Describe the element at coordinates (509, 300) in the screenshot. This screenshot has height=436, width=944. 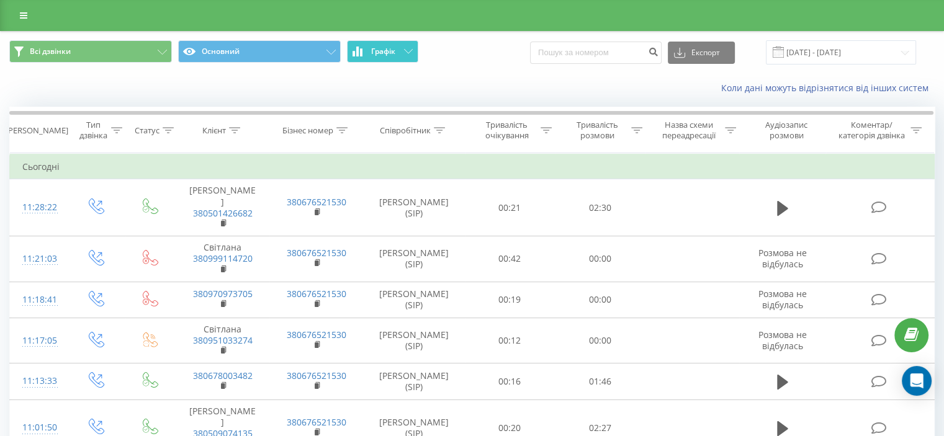
I see `td: 00:19` at that location.